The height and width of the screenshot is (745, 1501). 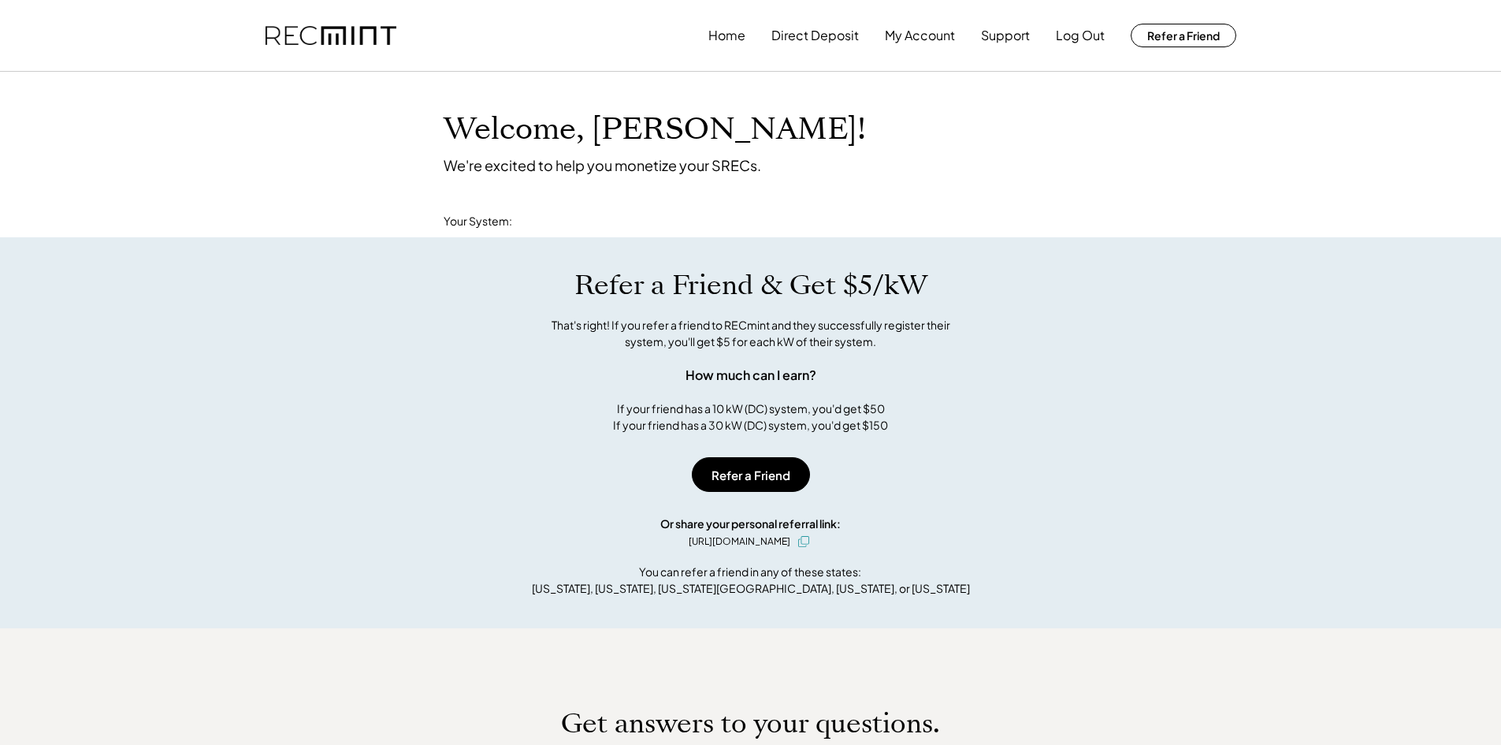 I want to click on button: Direct Deposit, so click(x=815, y=35).